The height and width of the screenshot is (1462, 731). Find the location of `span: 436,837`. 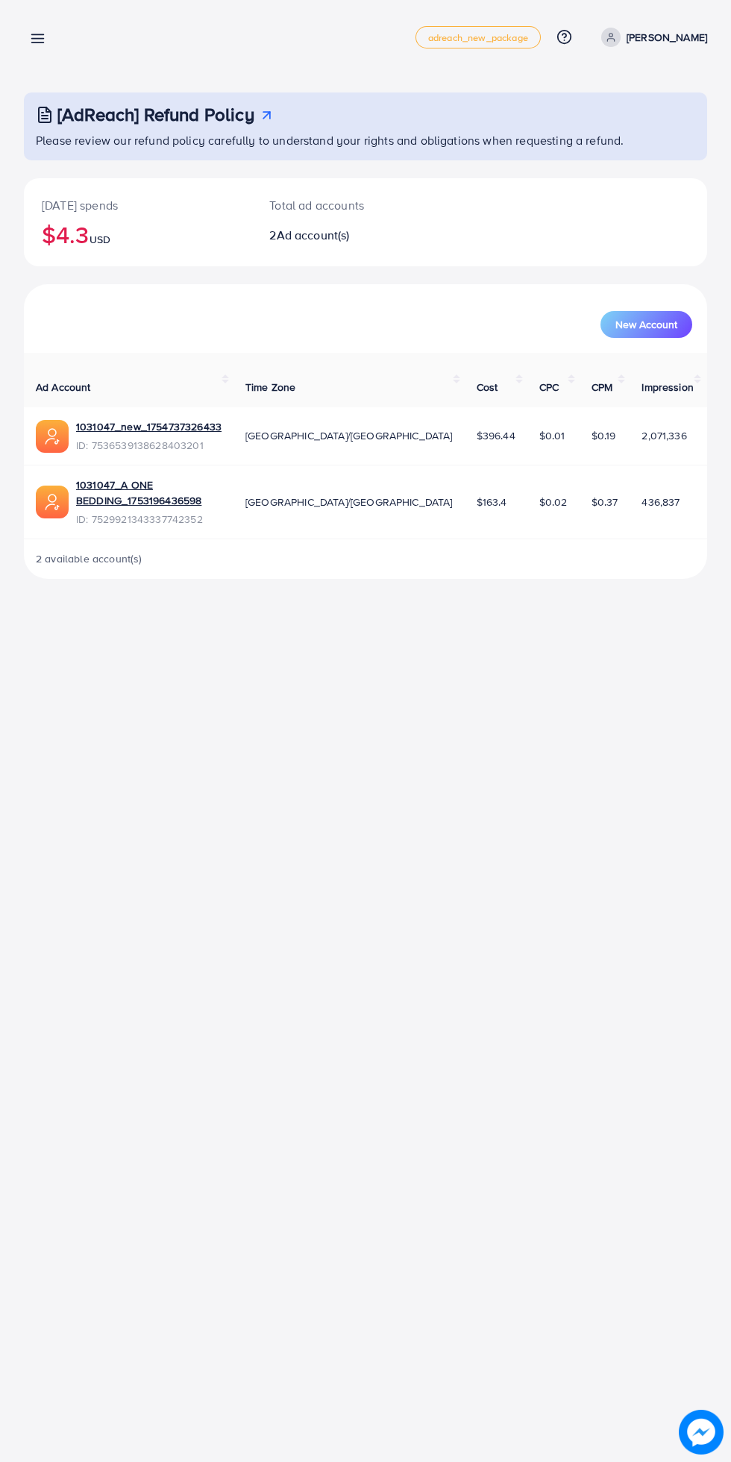

span: 436,837 is located at coordinates (660, 502).